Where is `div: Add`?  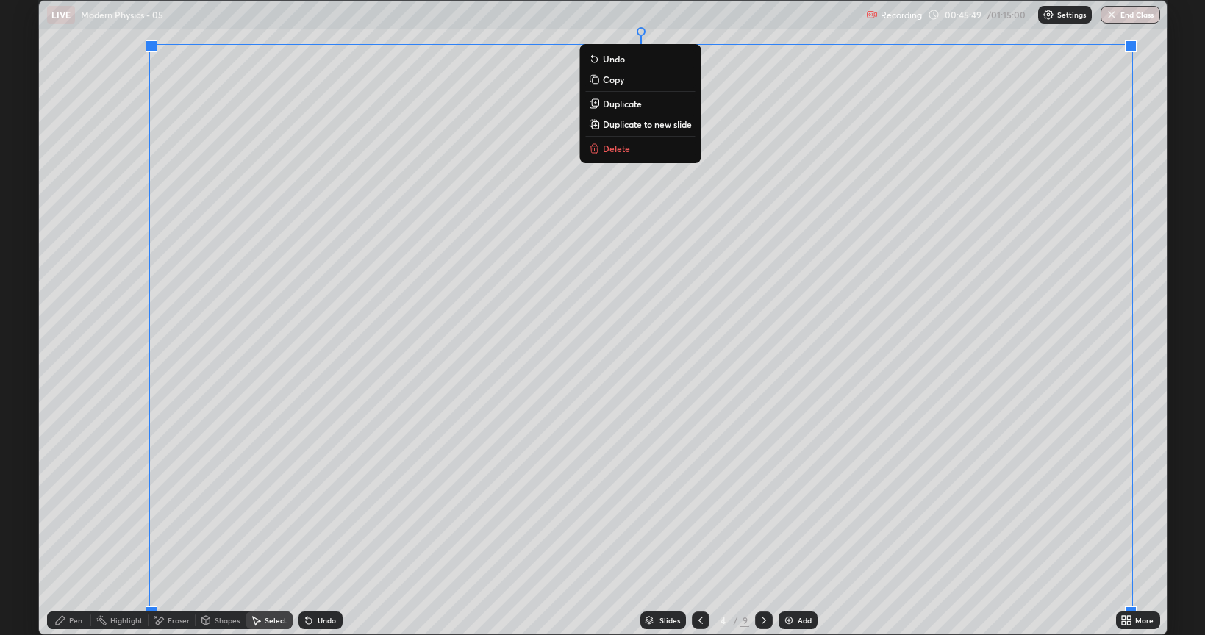
div: Add is located at coordinates (805, 621).